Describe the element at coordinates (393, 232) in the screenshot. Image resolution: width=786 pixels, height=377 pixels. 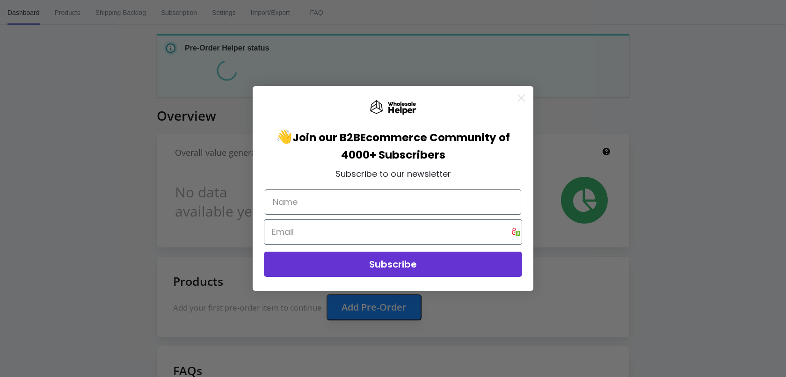
I see `input: Email` at that location.